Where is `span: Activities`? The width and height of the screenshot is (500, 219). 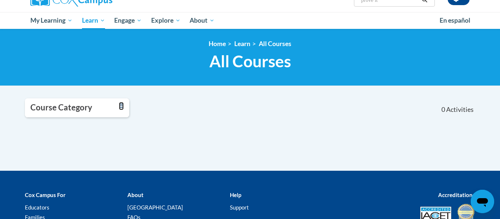
span: Activities is located at coordinates (460, 110).